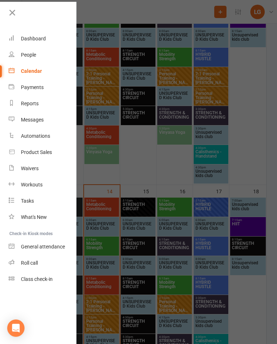 The image size is (277, 344). Describe the element at coordinates (42, 168) in the screenshot. I see `a: Waivers` at that location.